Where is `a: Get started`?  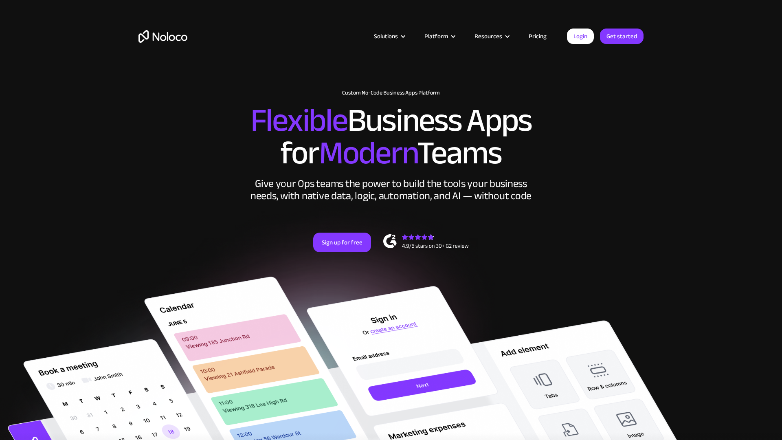 a: Get started is located at coordinates (621, 36).